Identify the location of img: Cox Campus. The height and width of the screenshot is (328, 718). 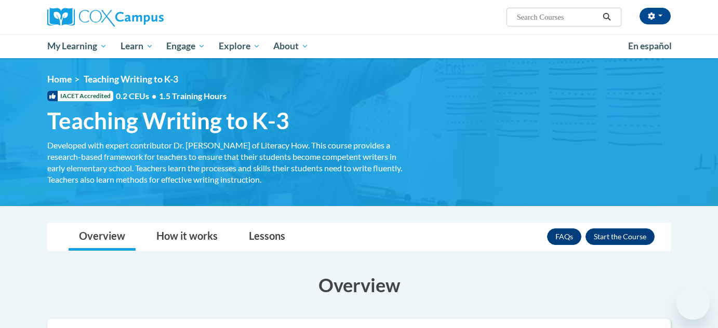
(105, 17).